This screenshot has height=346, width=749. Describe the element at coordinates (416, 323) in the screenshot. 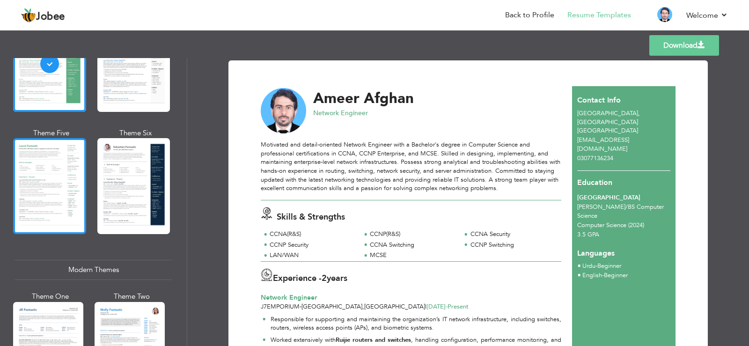

I see `p: Responsible for supporting and maintaining the organization’s IT network infrastructure, includin...` at that location.